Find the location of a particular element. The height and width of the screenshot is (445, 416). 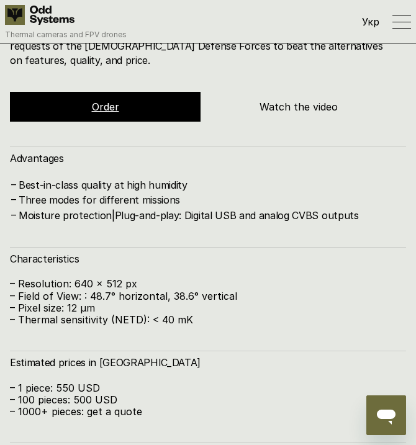

h4: Three modes for different missions is located at coordinates (212, 200).